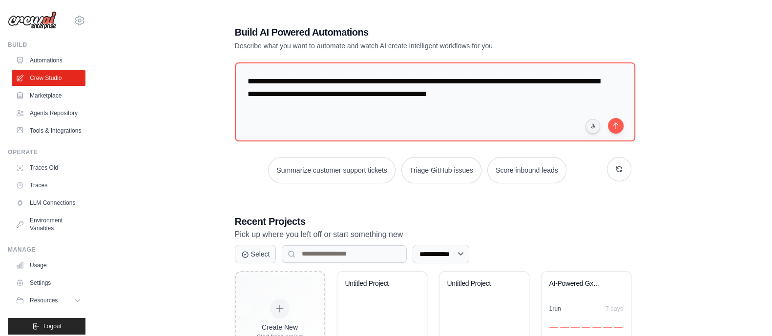  What do you see at coordinates (32, 20) in the screenshot?
I see `img: Logo` at bounding box center [32, 20].